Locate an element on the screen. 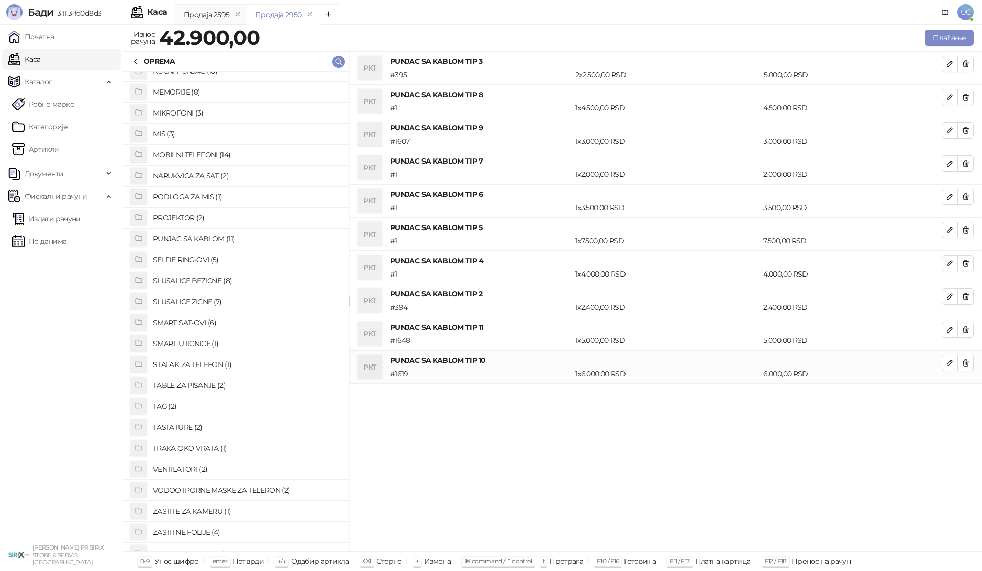  div: 1 x 3.500,00 RSD is located at coordinates (667, 208).